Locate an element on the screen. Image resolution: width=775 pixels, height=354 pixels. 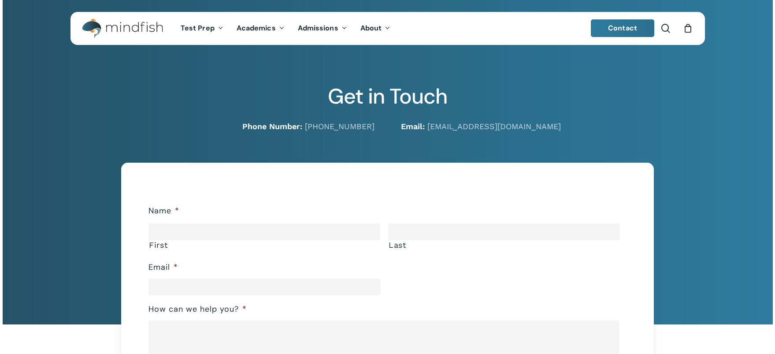
span: Academics is located at coordinates (256, 28).